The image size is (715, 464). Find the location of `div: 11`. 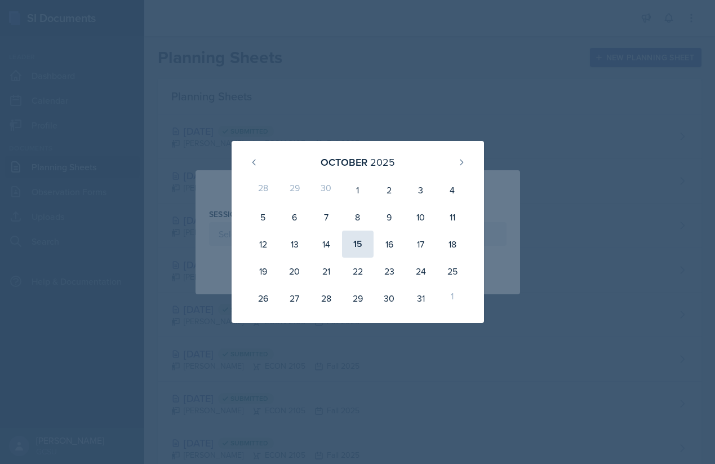

div: 11 is located at coordinates (452, 217).